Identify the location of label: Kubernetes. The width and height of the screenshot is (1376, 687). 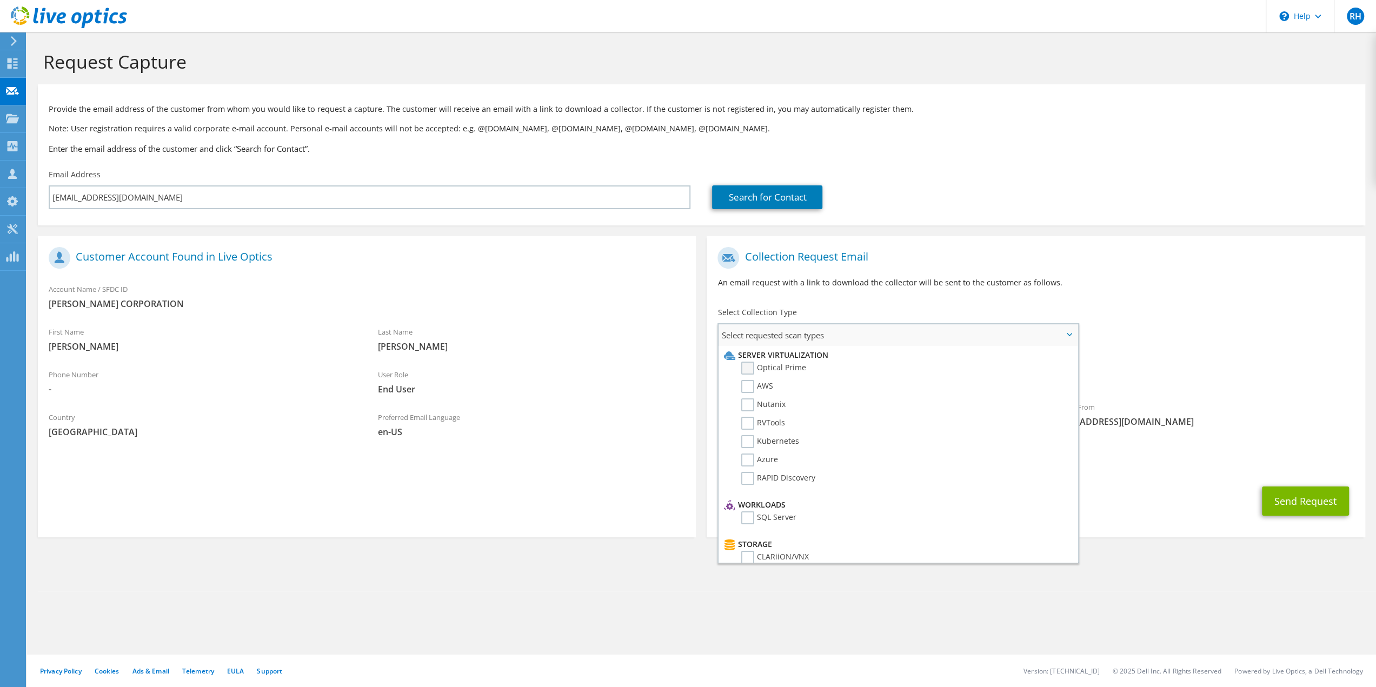
(770, 442).